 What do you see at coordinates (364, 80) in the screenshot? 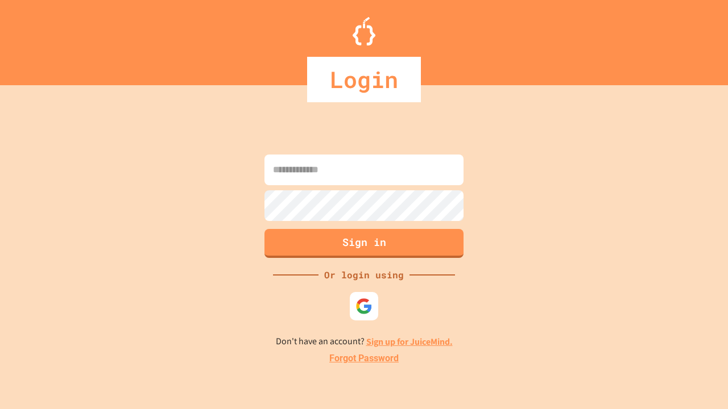
I see `div: Login` at bounding box center [364, 80].